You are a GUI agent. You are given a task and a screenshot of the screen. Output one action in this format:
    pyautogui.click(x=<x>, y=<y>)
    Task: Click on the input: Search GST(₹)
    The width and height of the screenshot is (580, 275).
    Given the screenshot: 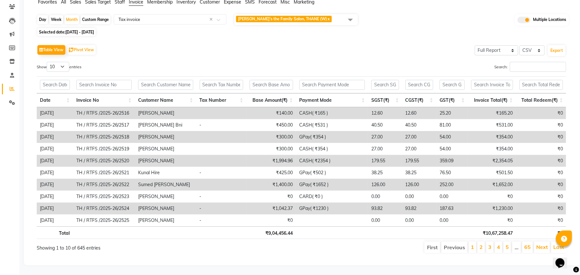 What is the action you would take?
    pyautogui.click(x=452, y=85)
    